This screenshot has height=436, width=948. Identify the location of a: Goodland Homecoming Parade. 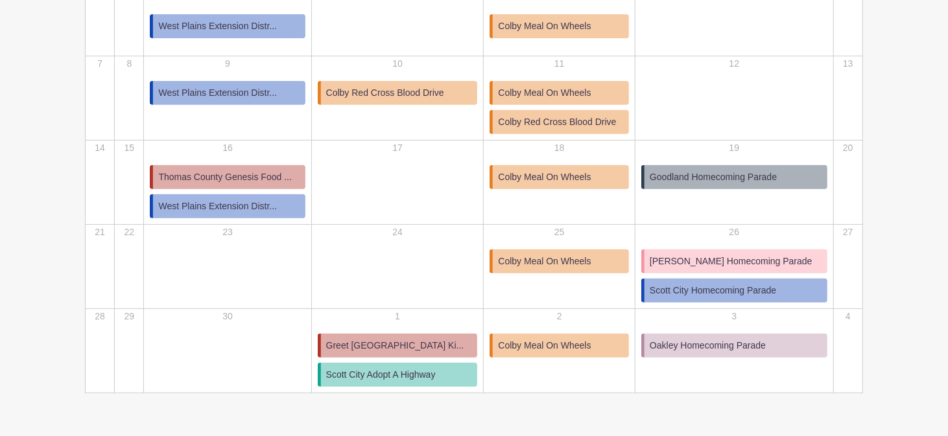
(734, 177).